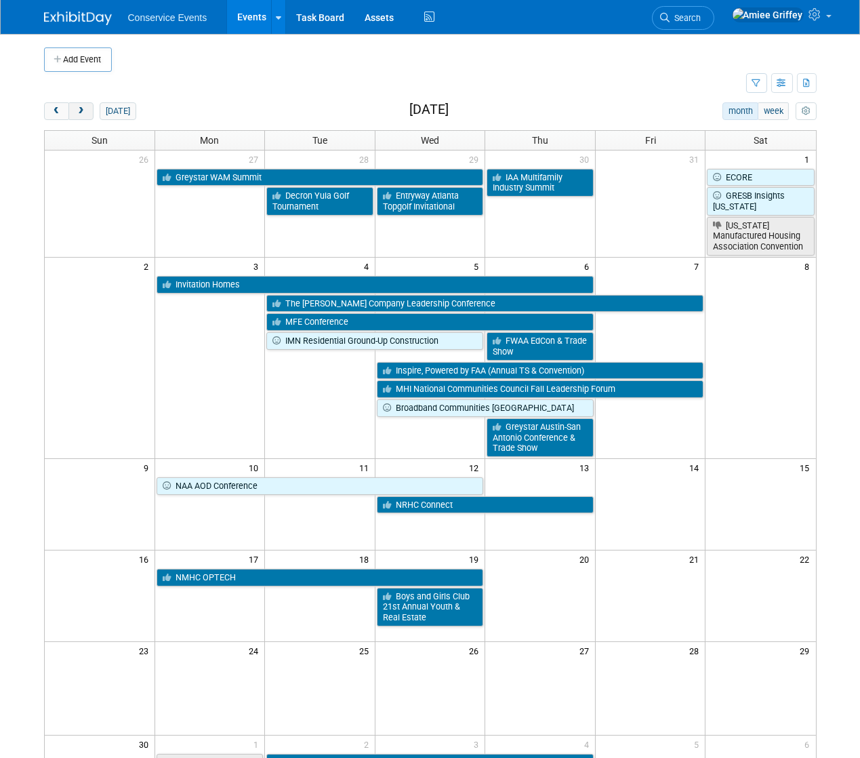  What do you see at coordinates (375, 341) in the screenshot?
I see `a: IMN Residential Ground-Up Construction` at bounding box center [375, 341].